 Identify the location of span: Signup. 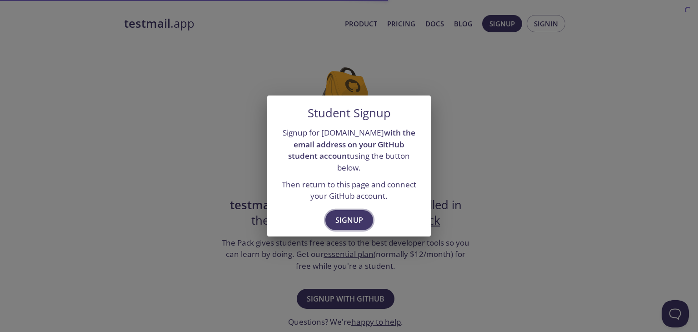
(349, 220).